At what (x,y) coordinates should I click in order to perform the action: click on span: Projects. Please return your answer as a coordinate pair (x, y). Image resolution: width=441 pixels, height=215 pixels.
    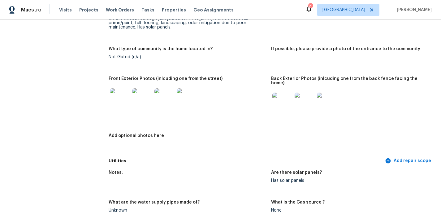
    Looking at the image, I should click on (89, 10).